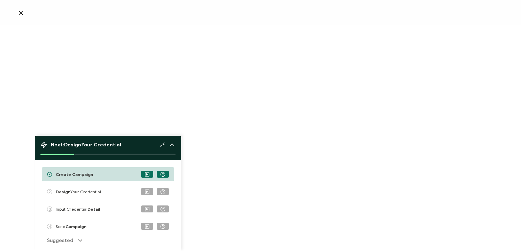 Image resolution: width=521 pixels, height=251 pixels. I want to click on span: Send, so click(71, 227).